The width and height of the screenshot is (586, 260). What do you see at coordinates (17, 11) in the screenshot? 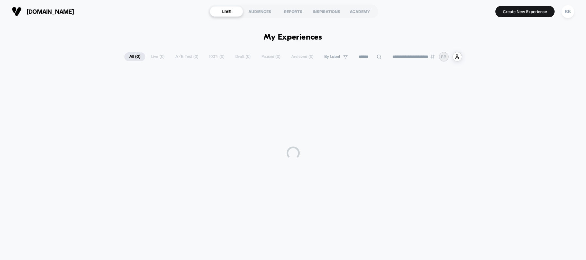
I see `img: Visually logo` at bounding box center [17, 11].